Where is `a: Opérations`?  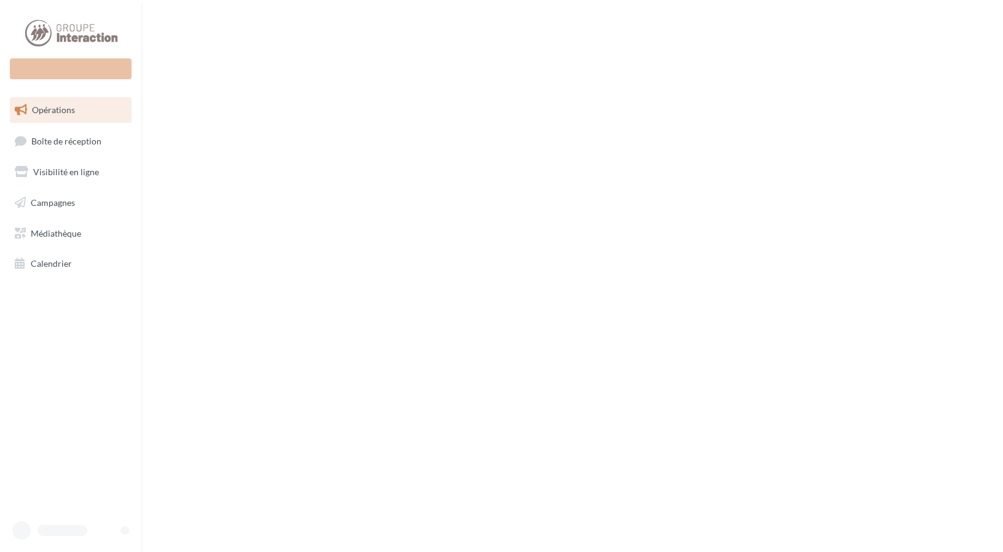 a: Opérations is located at coordinates (71, 110).